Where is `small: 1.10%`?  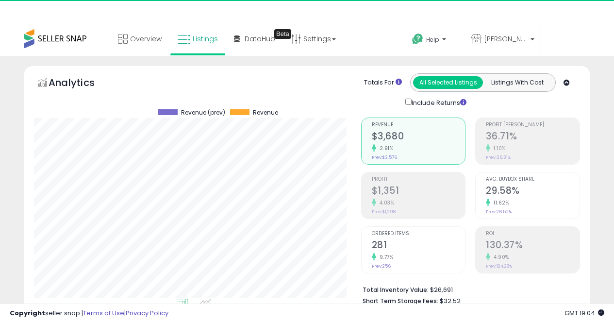 small: 1.10% is located at coordinates (498, 148).